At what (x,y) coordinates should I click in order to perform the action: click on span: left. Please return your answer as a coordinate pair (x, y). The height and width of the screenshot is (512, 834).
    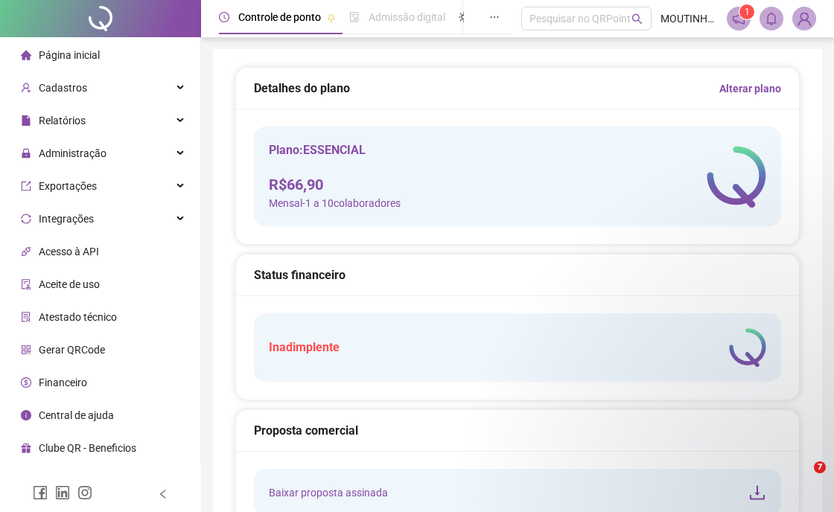
    Looking at the image, I should click on (163, 494).